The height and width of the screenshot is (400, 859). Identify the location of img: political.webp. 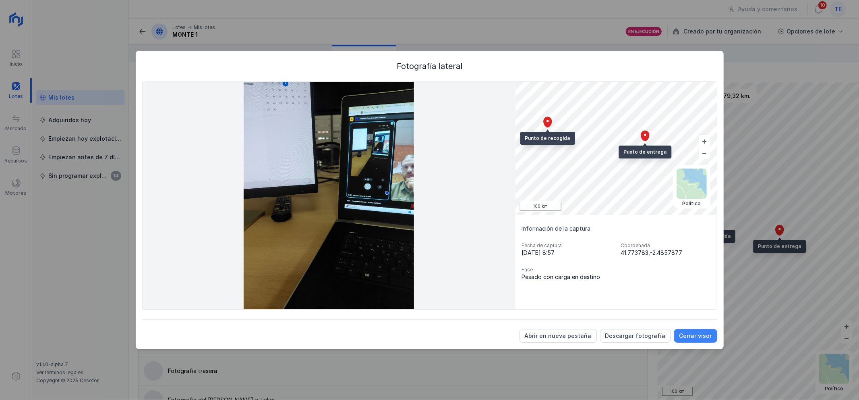
(692, 183).